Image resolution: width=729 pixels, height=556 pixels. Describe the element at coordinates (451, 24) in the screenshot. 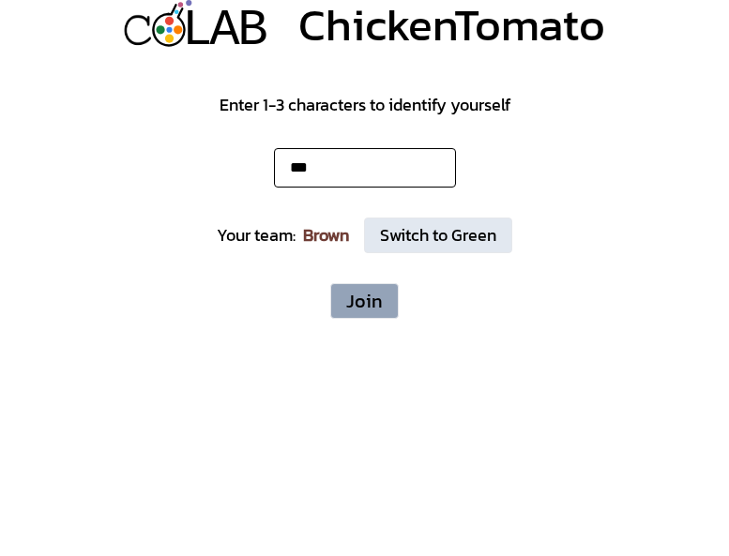

I see `div: ChickenTomato` at that location.